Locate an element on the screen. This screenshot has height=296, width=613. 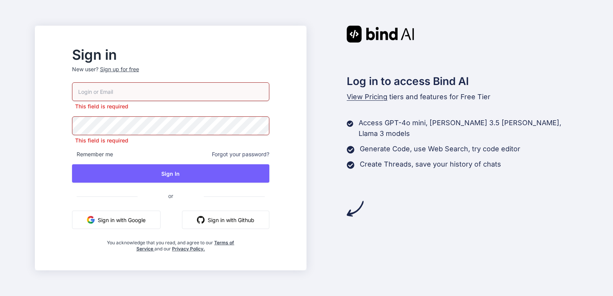
div: You acknowledge that you read, and agree to our and our is located at coordinates (171, 244).